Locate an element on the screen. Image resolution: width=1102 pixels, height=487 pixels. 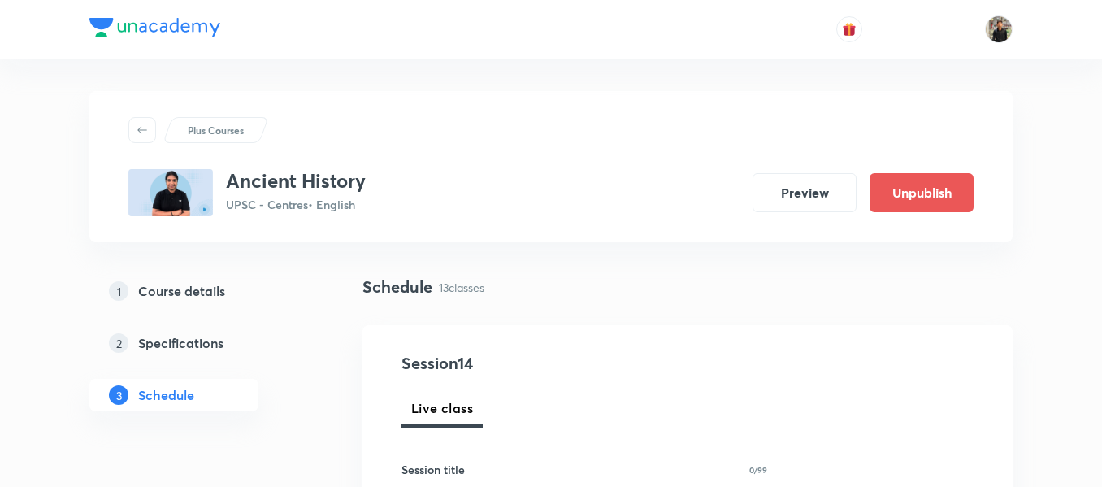
a: 1Course details is located at coordinates (200, 291).